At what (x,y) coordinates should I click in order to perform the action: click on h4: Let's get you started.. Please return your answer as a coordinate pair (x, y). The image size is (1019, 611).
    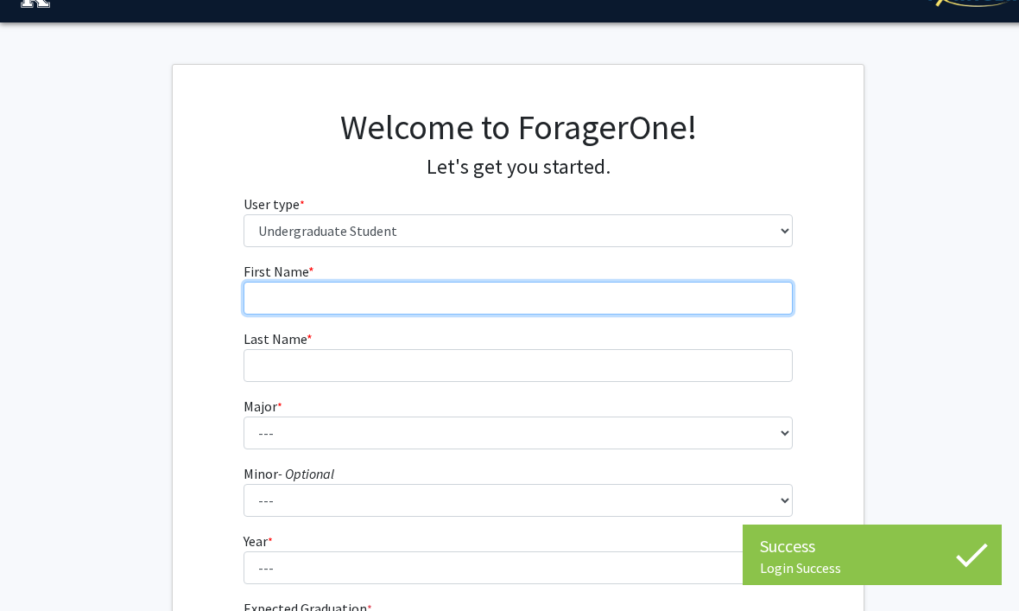
    Looking at the image, I should click on (518, 167).